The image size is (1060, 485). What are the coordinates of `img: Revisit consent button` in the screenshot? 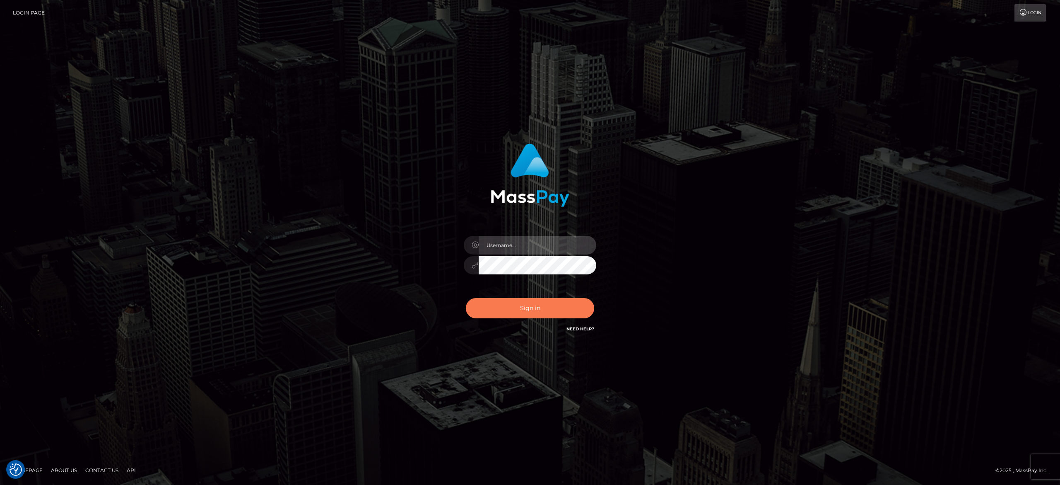 It's located at (16, 469).